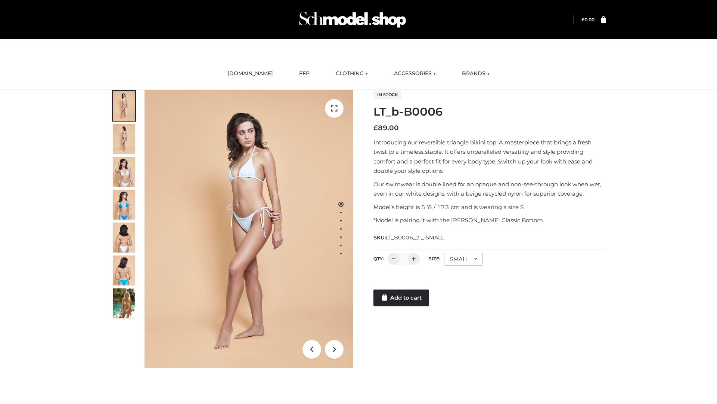 This screenshot has width=717, height=404. What do you see at coordinates (353, 19) in the screenshot?
I see `img: Schmodel Admin 964` at bounding box center [353, 19].